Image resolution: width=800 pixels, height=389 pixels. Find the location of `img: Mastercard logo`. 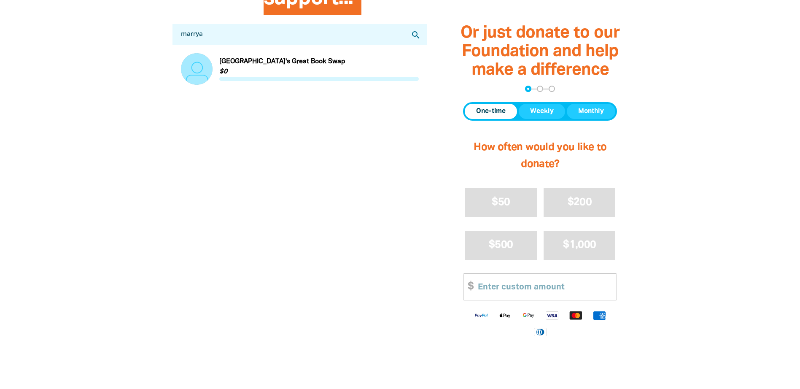

img: Mastercard logo is located at coordinates (575, 315).